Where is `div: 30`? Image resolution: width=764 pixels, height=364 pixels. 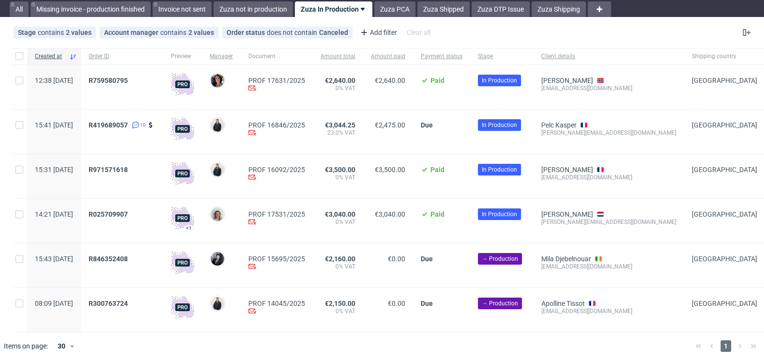 div: 30 is located at coordinates (61, 346).